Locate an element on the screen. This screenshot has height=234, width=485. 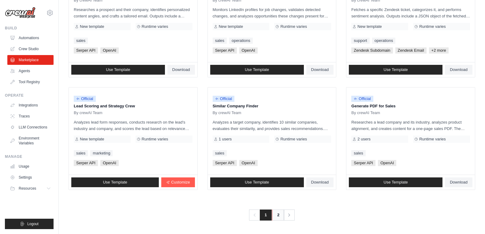
span: Customize is located at coordinates (180, 182).